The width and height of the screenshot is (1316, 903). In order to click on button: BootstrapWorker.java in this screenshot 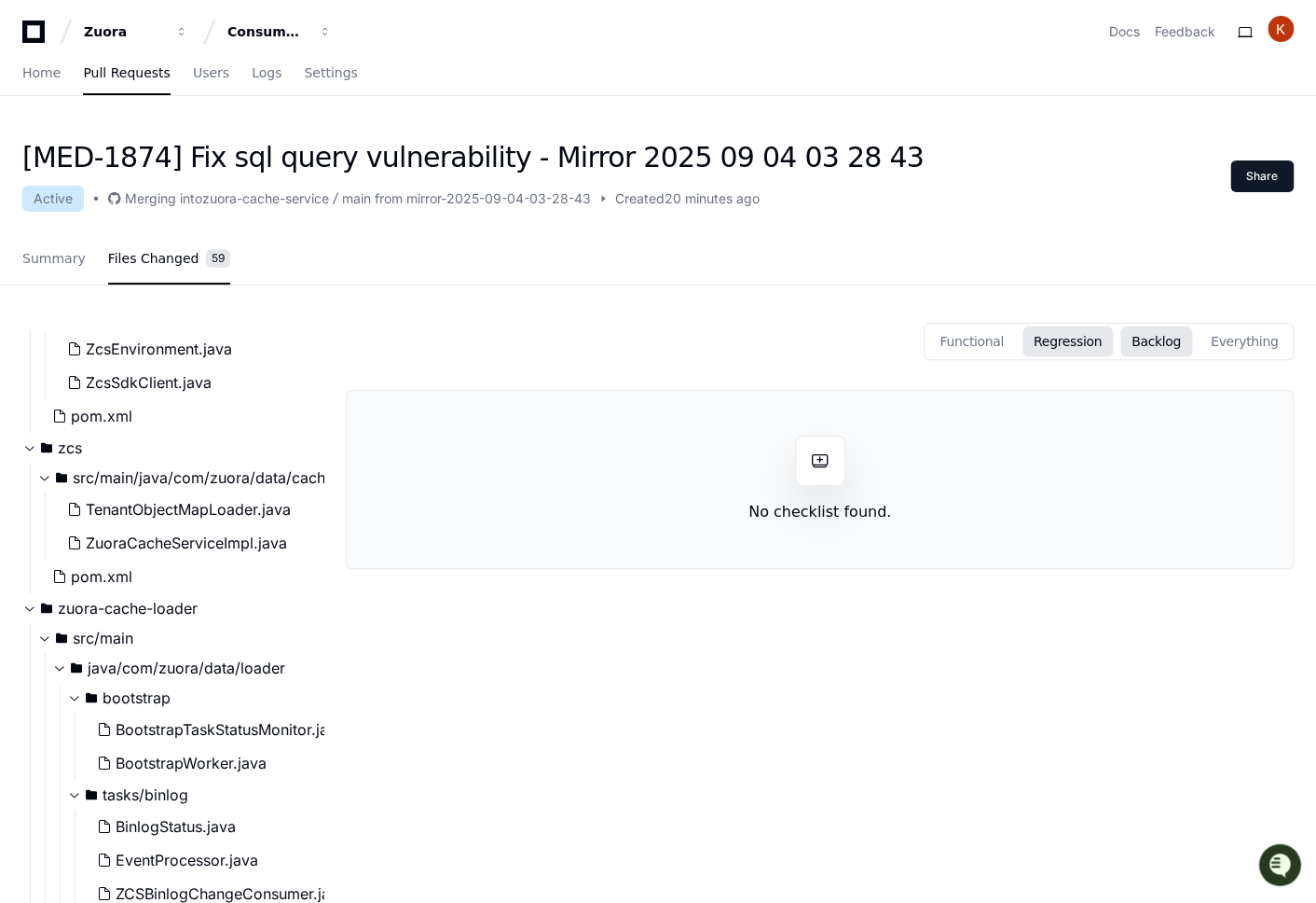, I will do `click(219, 763)`.